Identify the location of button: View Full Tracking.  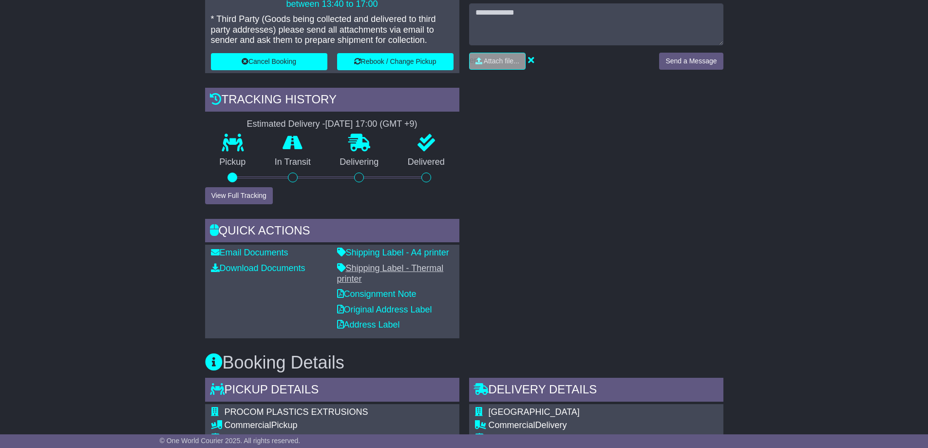
(239, 195).